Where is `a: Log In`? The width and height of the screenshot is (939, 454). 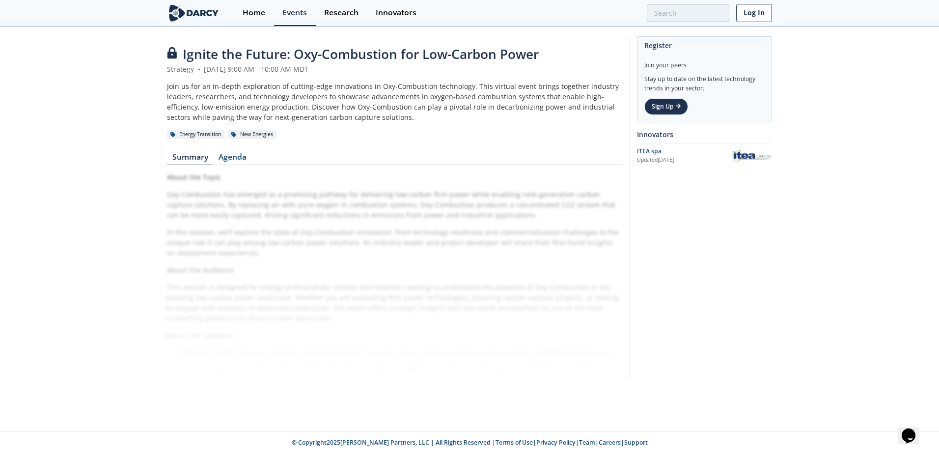 a: Log In is located at coordinates (754, 13).